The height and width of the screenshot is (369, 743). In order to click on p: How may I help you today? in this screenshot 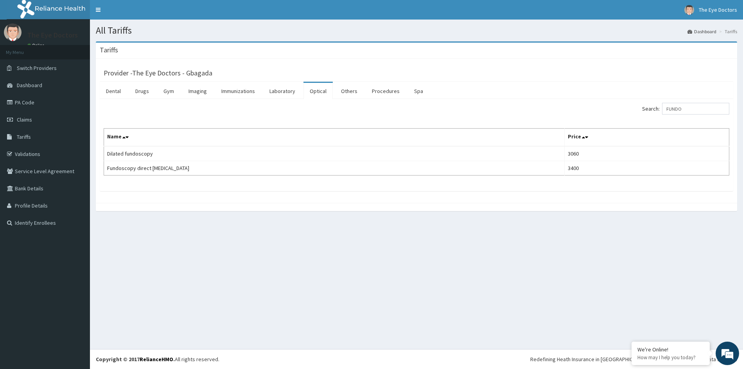, I will do `click(671, 357)`.